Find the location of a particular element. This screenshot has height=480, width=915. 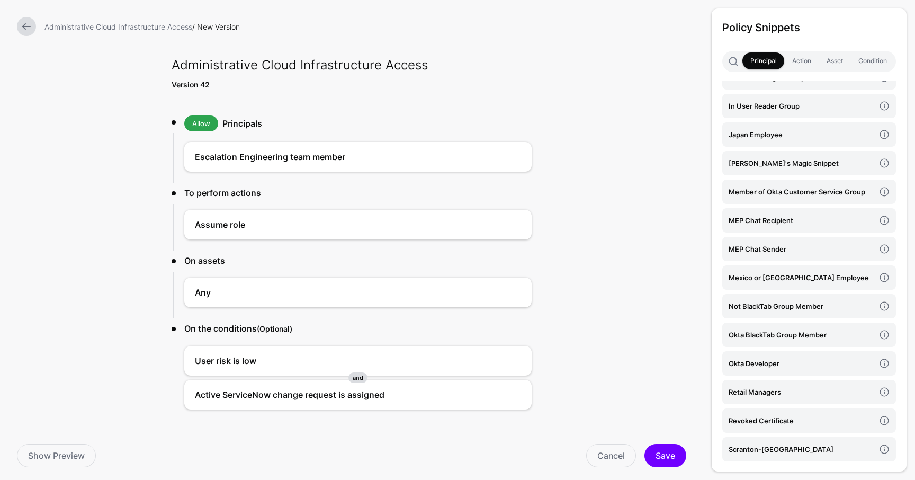

a: Show Preview is located at coordinates (56, 456).